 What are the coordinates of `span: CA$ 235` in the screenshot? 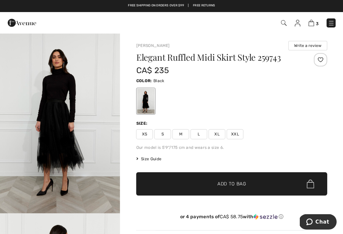 It's located at (152, 70).